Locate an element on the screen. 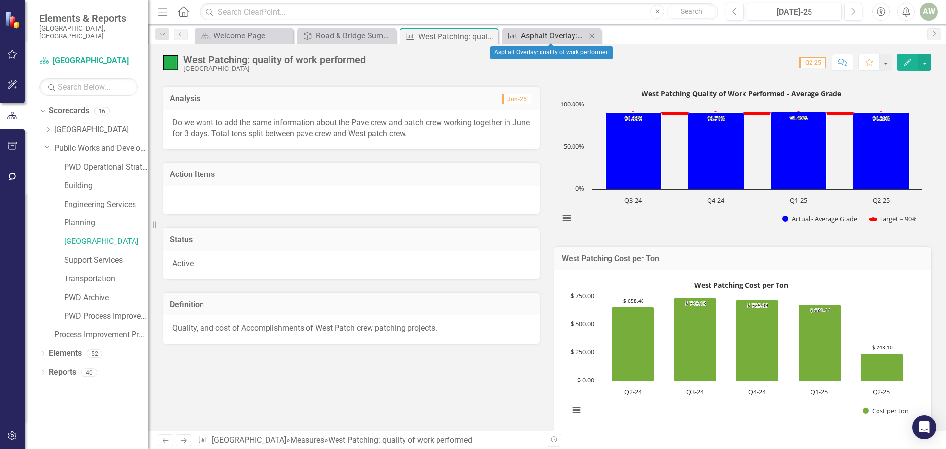 The image size is (946, 449). path: Q3-24, 90. Target = 90%. is located at coordinates (633, 113).